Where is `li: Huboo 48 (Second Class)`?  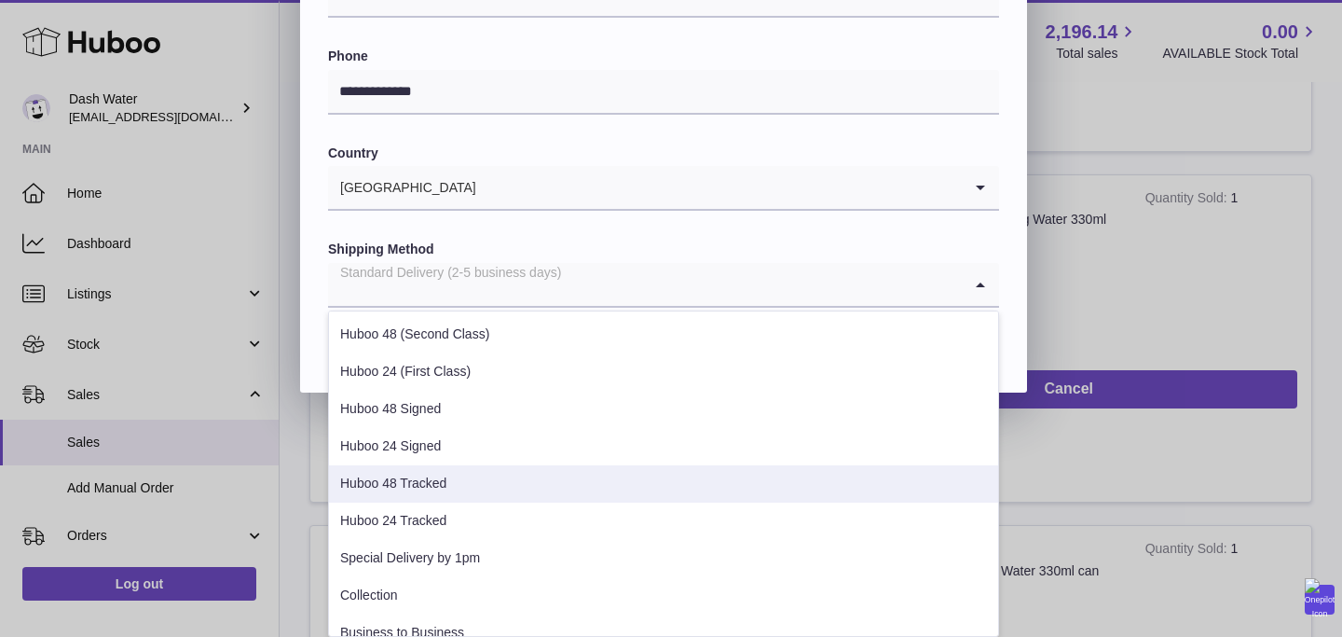
li: Huboo 48 (Second Class) is located at coordinates (664, 335).